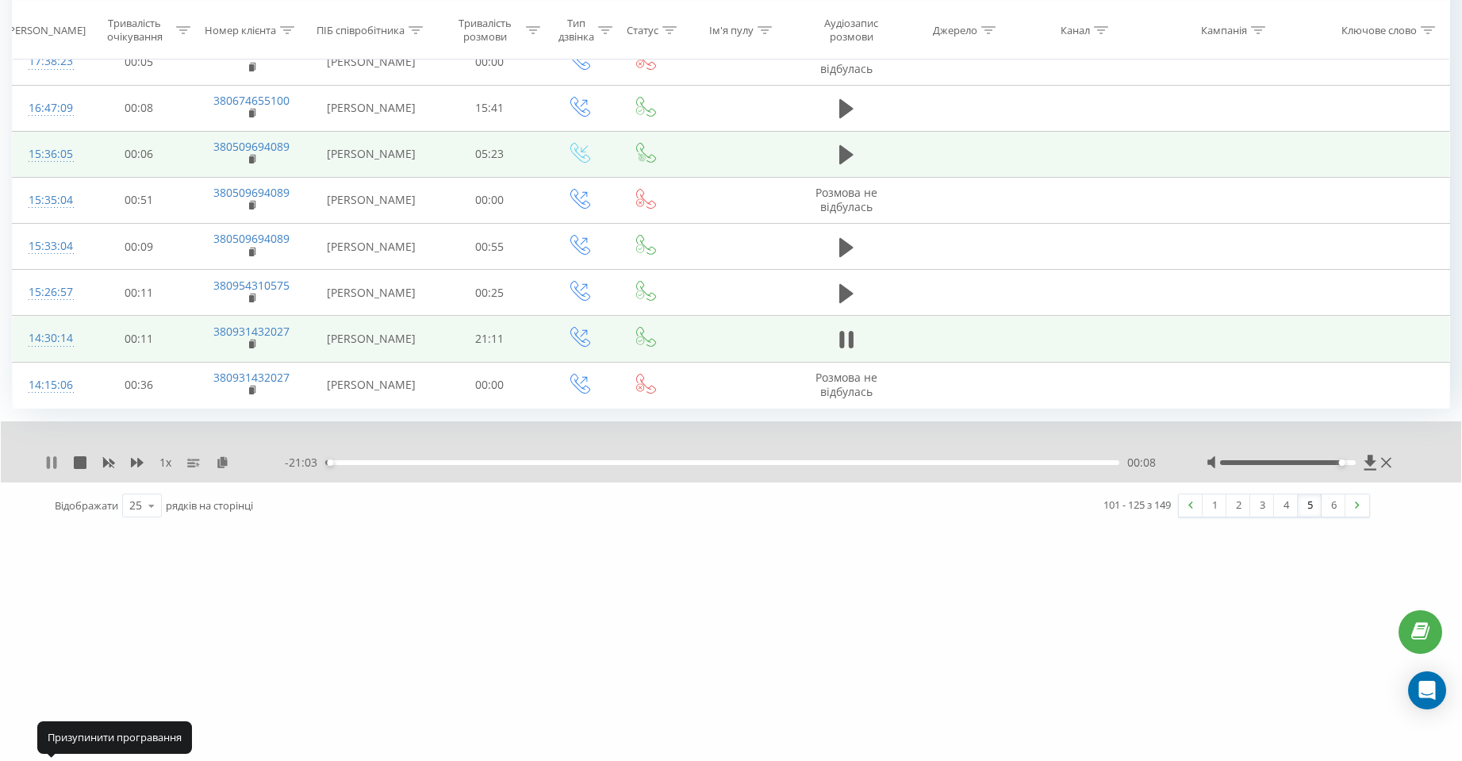  Describe the element at coordinates (48, 385) in the screenshot. I see `div: 14:15:06` at that location.